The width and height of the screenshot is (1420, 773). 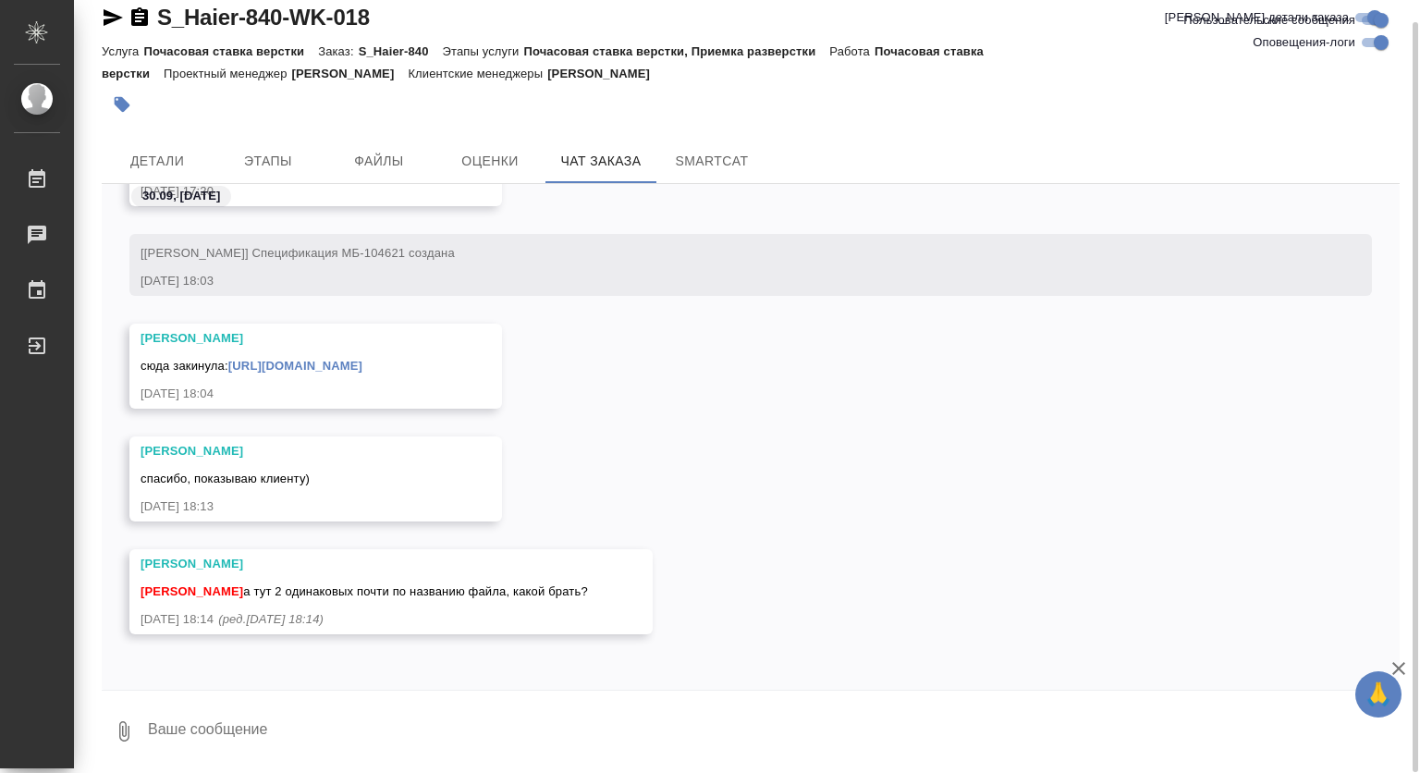 What do you see at coordinates (225, 478) in the screenshot?
I see `span: спасибо, показываю клиенту)` at bounding box center [225, 478].